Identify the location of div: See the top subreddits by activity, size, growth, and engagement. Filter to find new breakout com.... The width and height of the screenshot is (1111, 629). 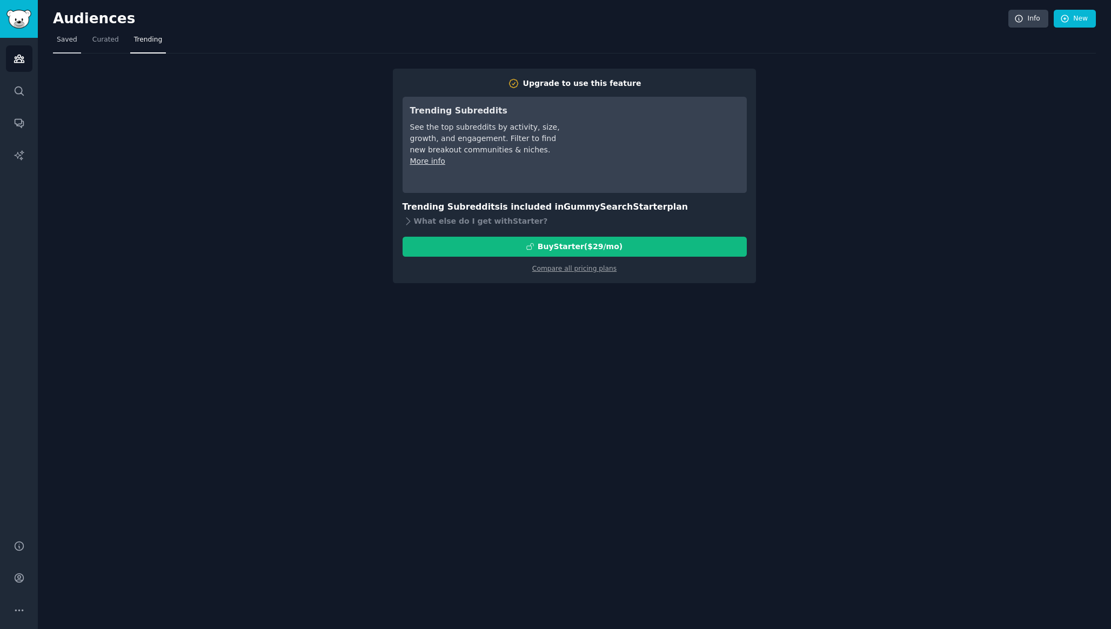
(486, 138).